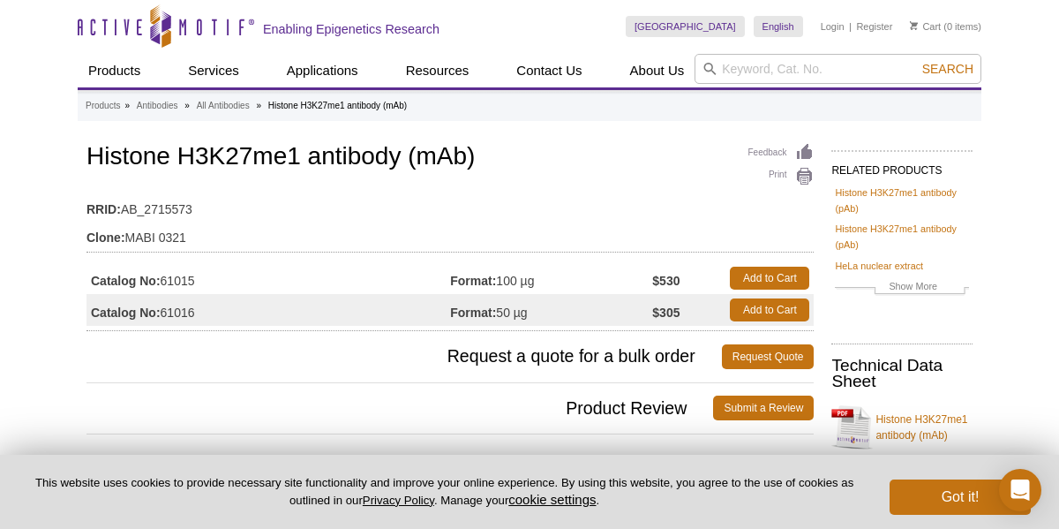  Describe the element at coordinates (398, 500) in the screenshot. I see `a: Privacy Policy` at that location.